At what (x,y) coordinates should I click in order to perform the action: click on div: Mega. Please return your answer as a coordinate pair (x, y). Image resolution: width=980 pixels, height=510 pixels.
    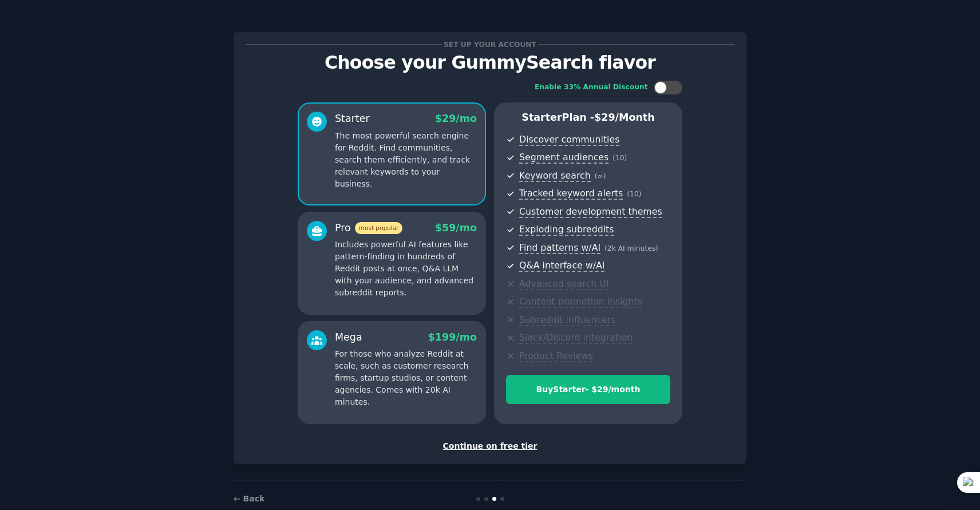
    Looking at the image, I should click on (349, 337).